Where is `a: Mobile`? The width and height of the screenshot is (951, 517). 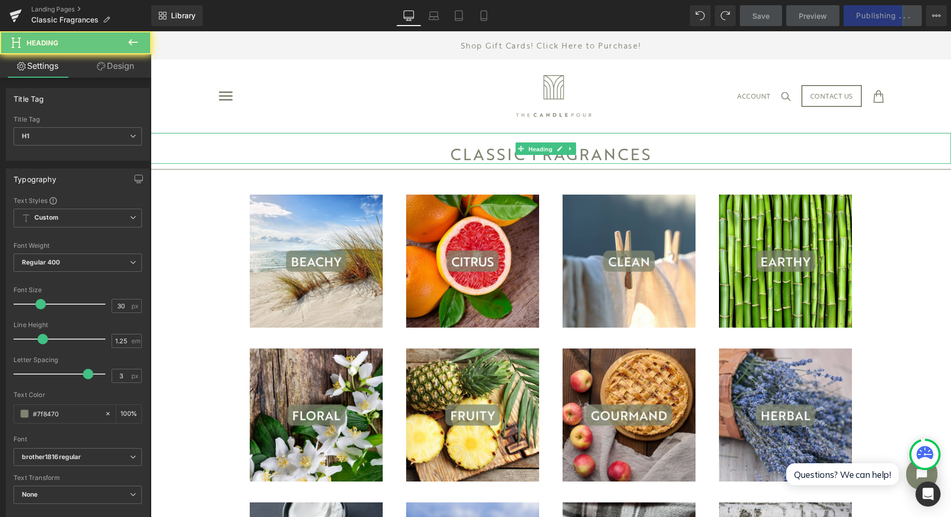 a: Mobile is located at coordinates (484, 16).